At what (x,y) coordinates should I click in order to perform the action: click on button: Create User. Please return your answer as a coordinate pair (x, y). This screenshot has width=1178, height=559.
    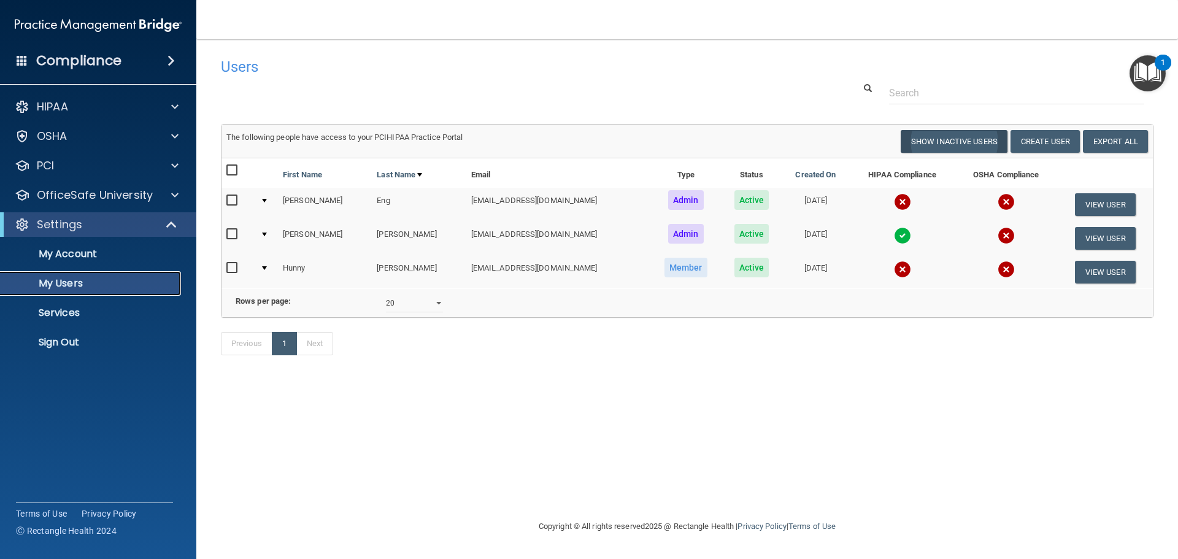
    Looking at the image, I should click on (1045, 141).